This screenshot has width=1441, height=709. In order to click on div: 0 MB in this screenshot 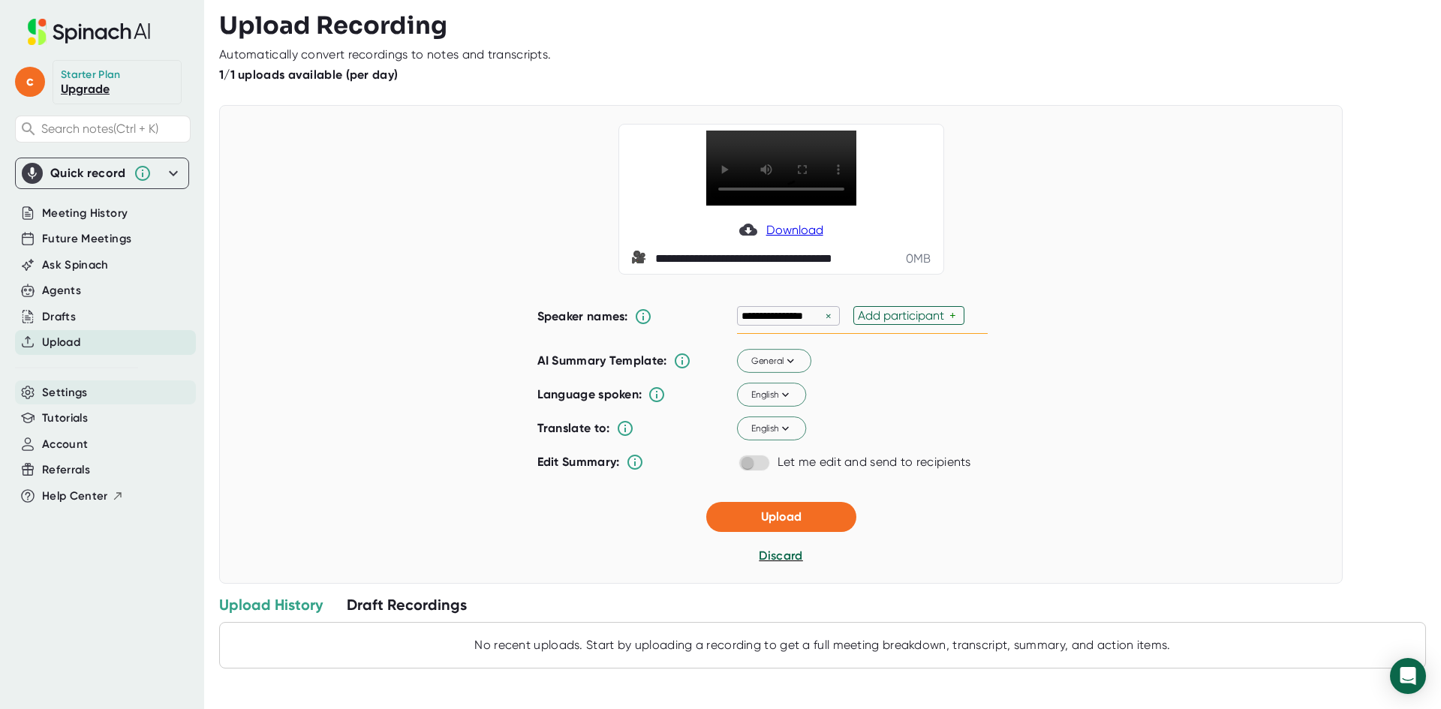, I will do `click(919, 259)`.